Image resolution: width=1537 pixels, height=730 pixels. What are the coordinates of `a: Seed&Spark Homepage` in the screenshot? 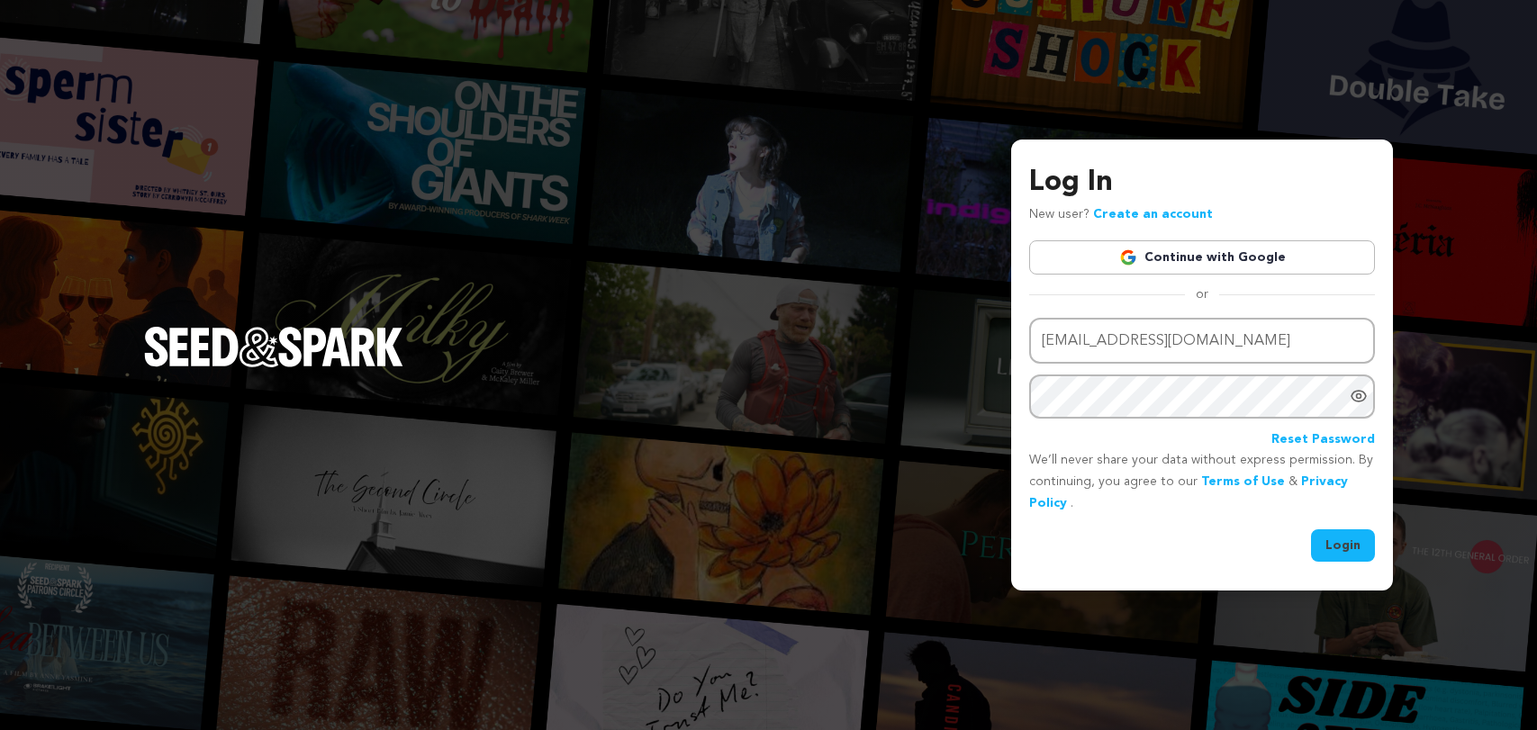 It's located at (274, 365).